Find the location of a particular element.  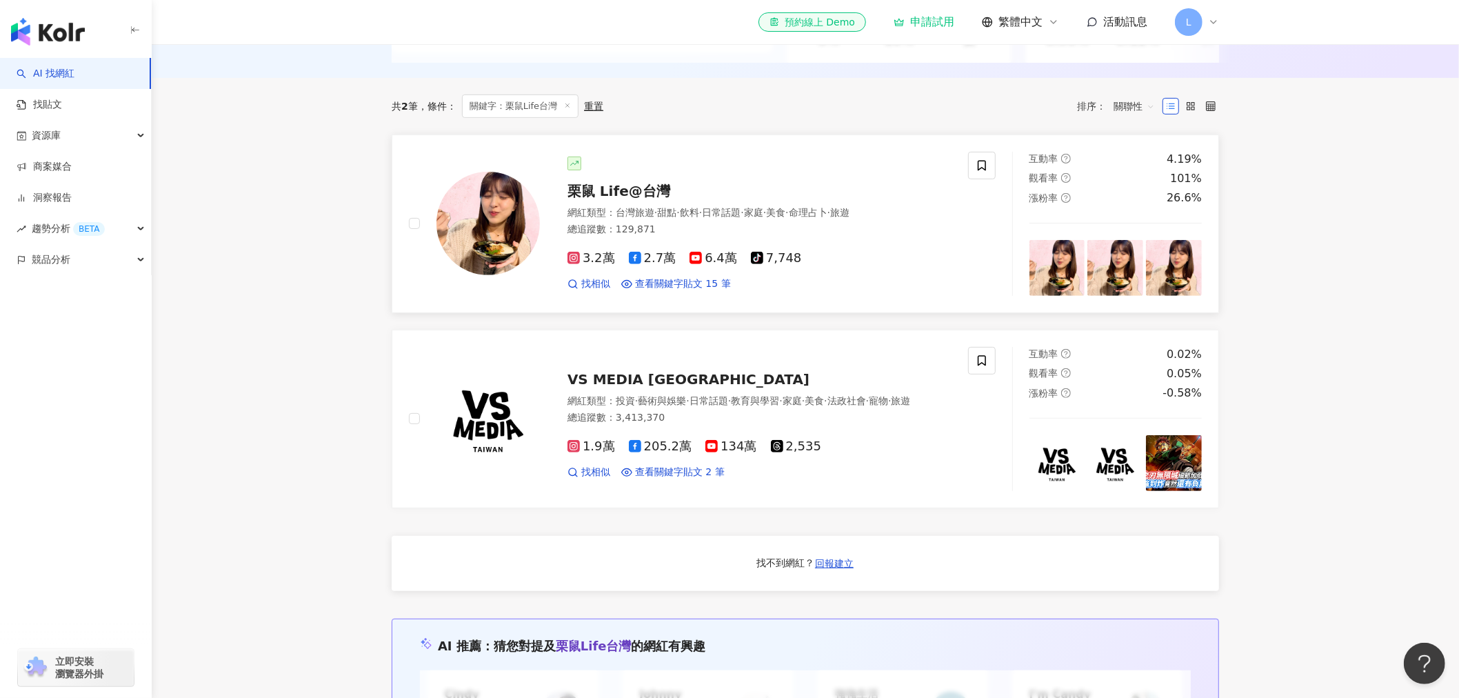

div: 101% is located at coordinates (1186, 179).